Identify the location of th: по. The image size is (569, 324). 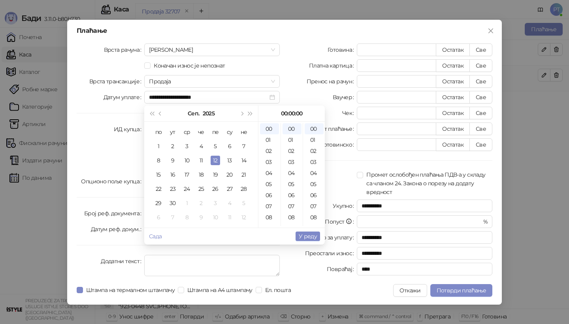
(159, 132).